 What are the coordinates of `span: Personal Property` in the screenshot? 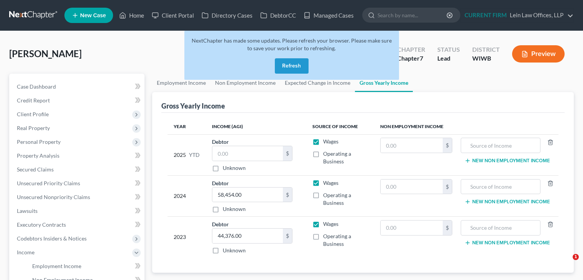 It's located at (39, 142).